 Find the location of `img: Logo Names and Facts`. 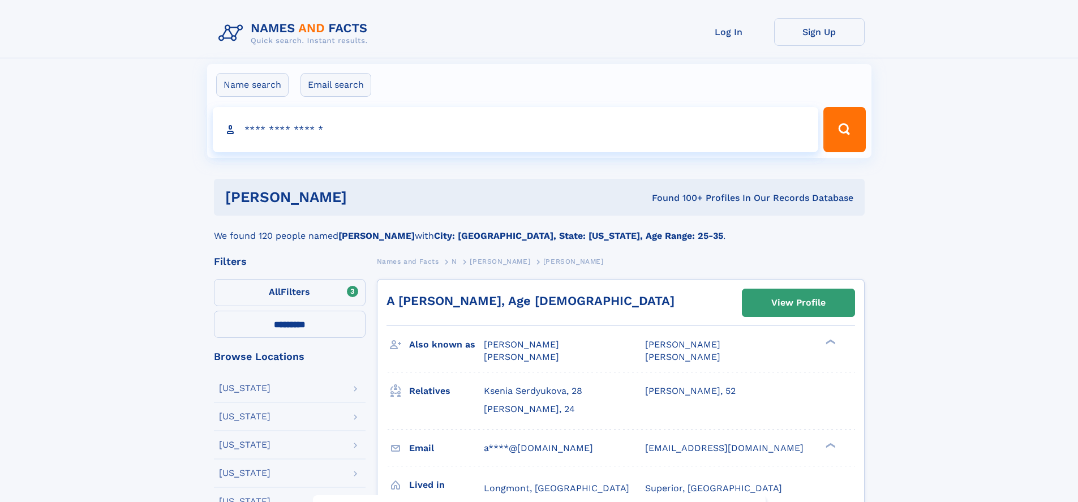

img: Logo Names and Facts is located at coordinates (295, 33).